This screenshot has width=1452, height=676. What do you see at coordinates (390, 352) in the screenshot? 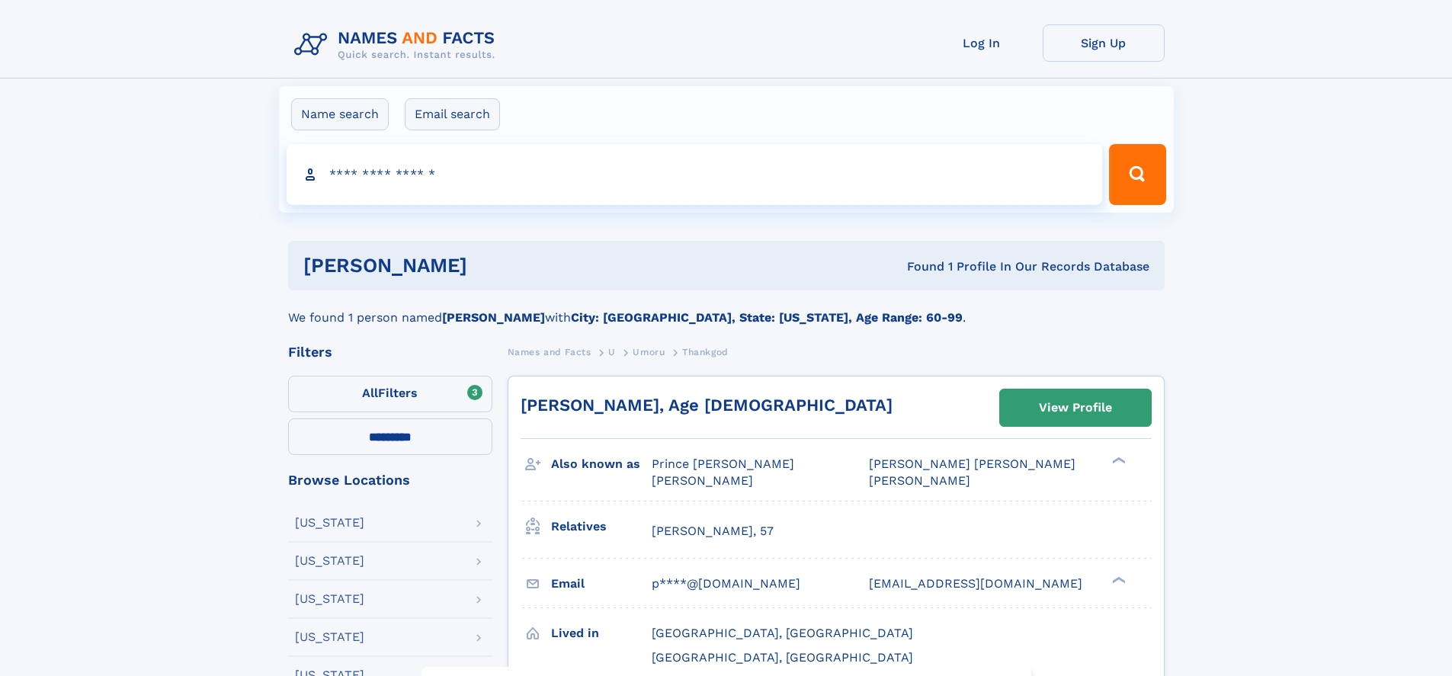
I see `div: Filters` at bounding box center [390, 352].